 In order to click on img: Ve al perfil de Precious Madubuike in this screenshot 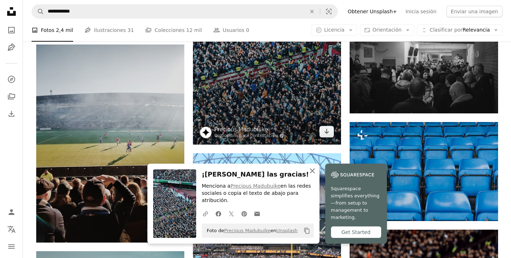, I will do `click(206, 132)`.